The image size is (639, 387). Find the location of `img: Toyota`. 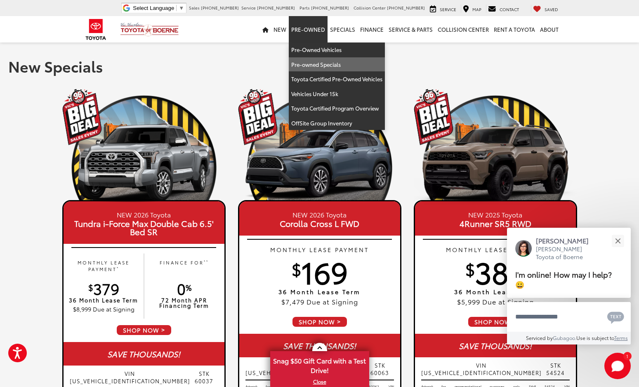

img: Toyota is located at coordinates (96, 29).